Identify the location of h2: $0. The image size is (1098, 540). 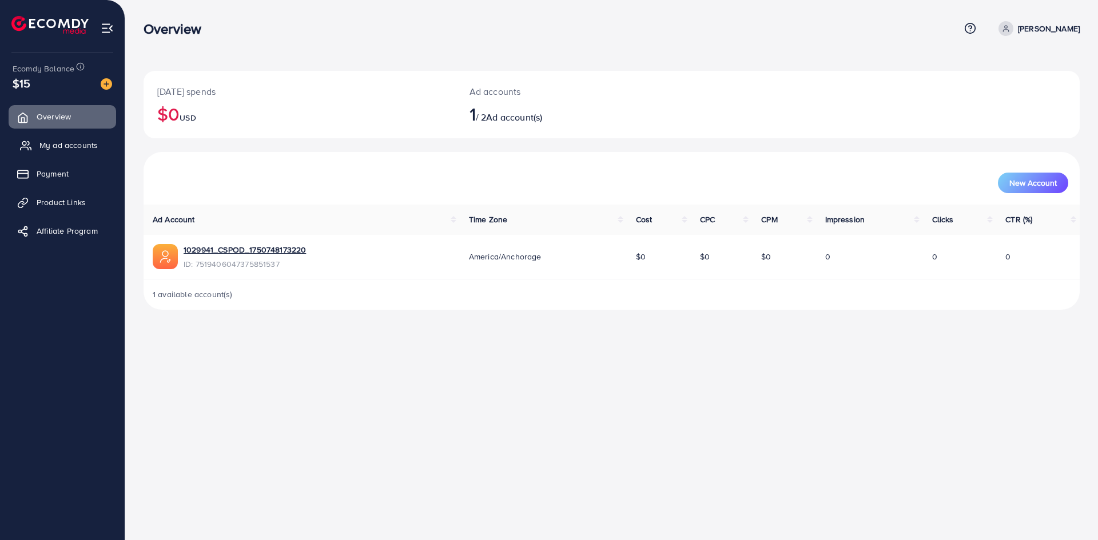
(300, 114).